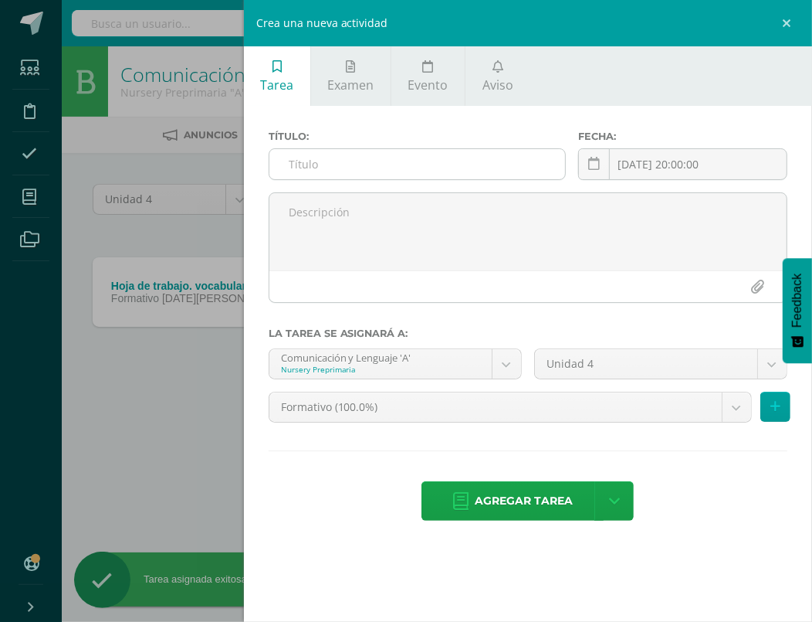  I want to click on a: Formativo (100.0%), so click(510, 407).